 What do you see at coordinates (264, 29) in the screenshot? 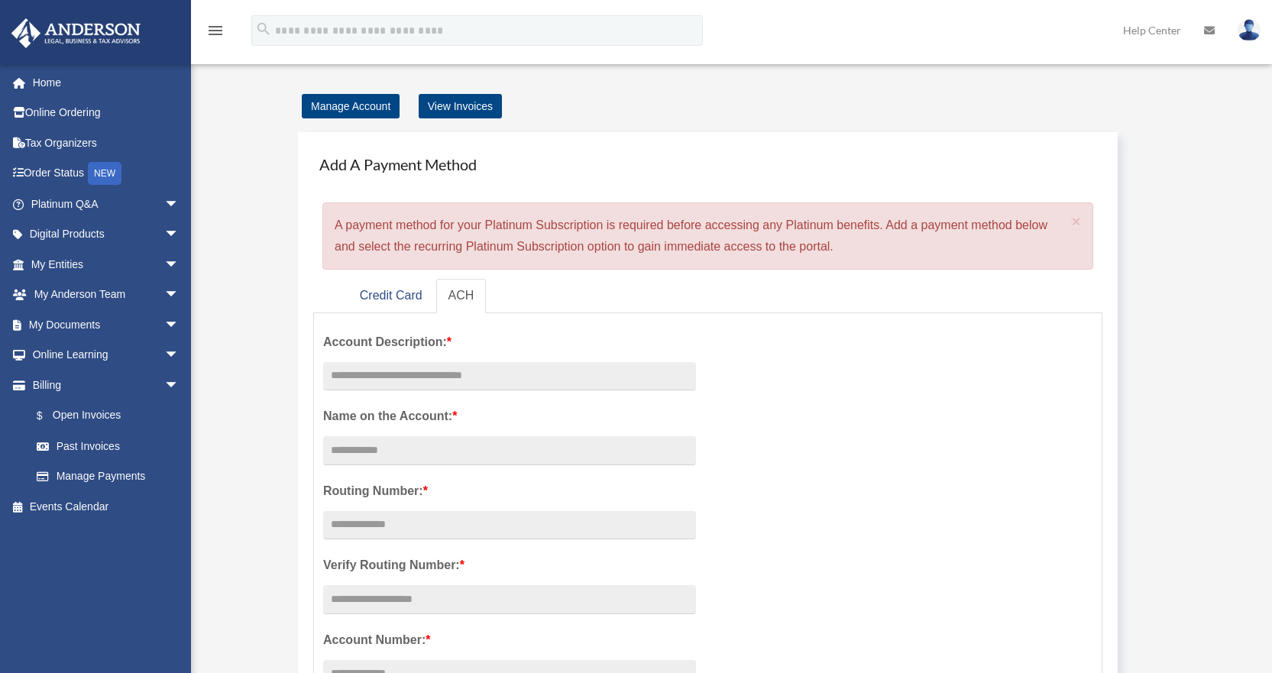
I see `i: search` at bounding box center [264, 29].